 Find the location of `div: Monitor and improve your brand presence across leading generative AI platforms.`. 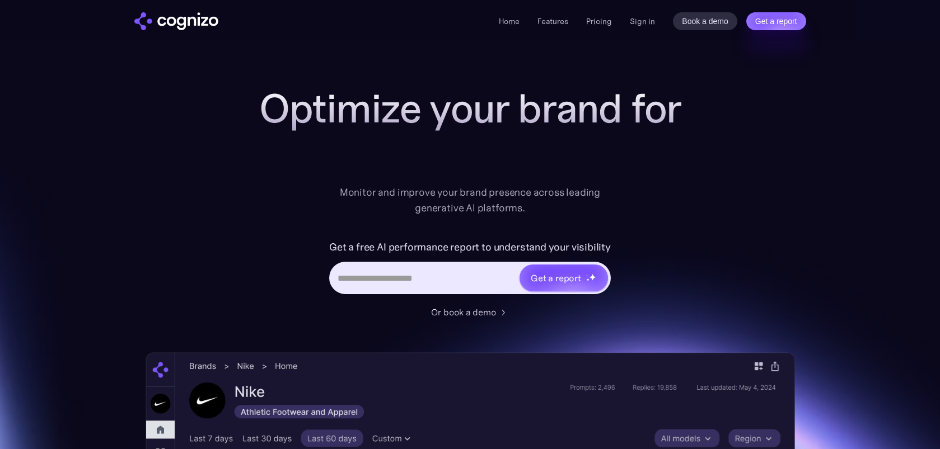

div: Monitor and improve your brand presence across leading generative AI platforms. is located at coordinates (470, 200).